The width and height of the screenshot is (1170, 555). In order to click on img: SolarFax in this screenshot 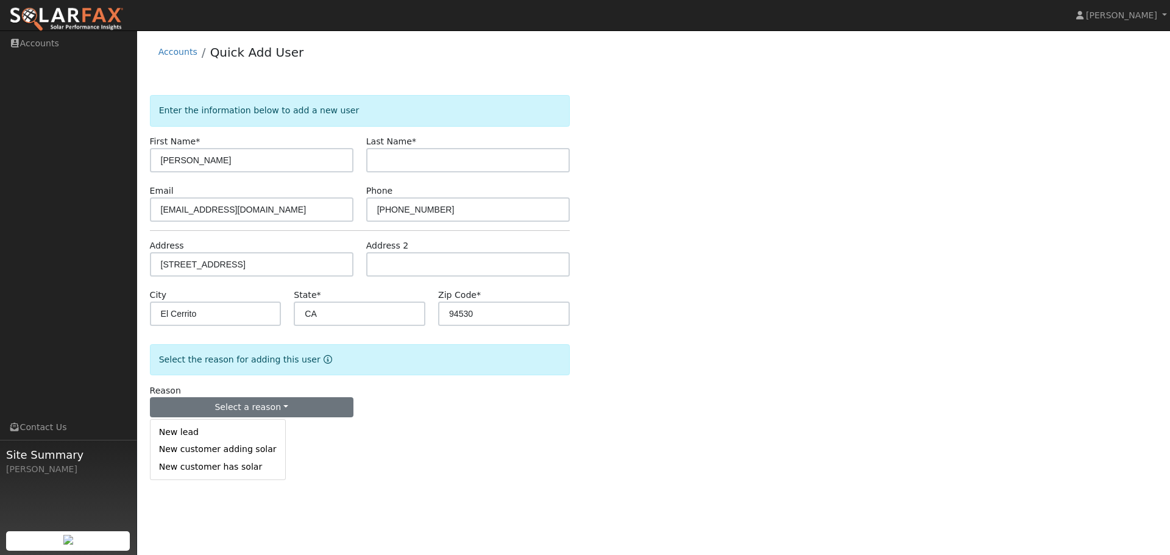, I will do `click(66, 19)`.